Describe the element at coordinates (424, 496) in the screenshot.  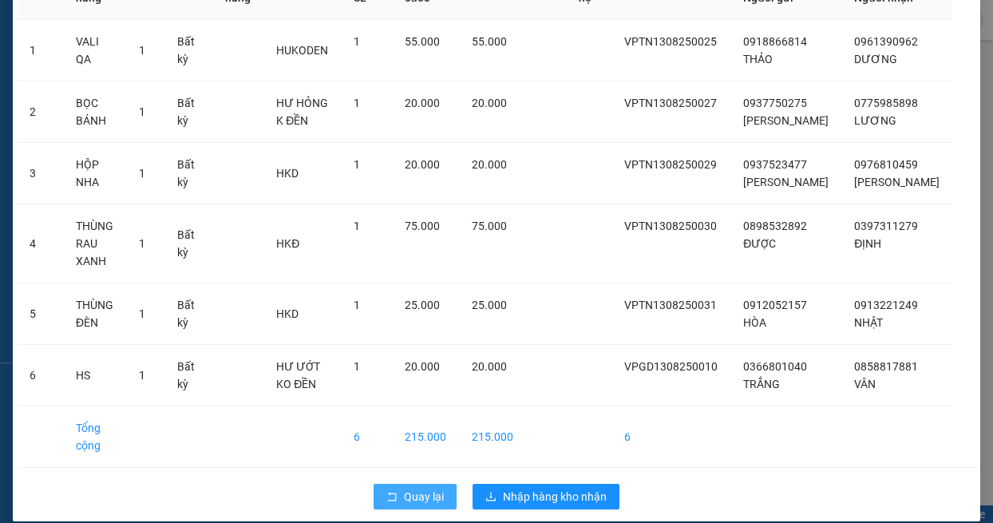
I see `span: Quay lại` at that location.